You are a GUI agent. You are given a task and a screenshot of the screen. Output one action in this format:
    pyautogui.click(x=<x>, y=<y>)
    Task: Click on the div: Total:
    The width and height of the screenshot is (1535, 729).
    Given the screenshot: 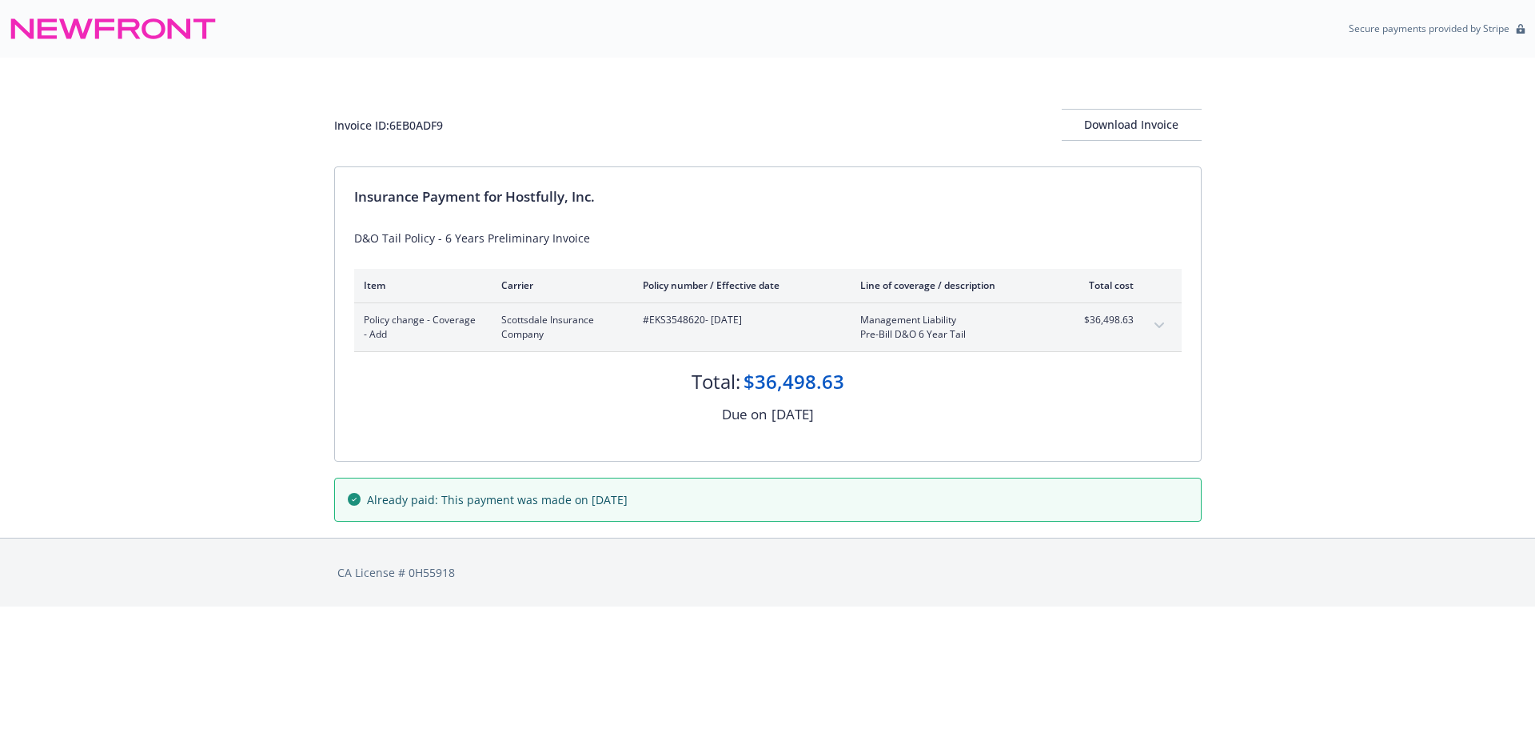 What is the action you would take?
    pyautogui.click(x=716, y=381)
    